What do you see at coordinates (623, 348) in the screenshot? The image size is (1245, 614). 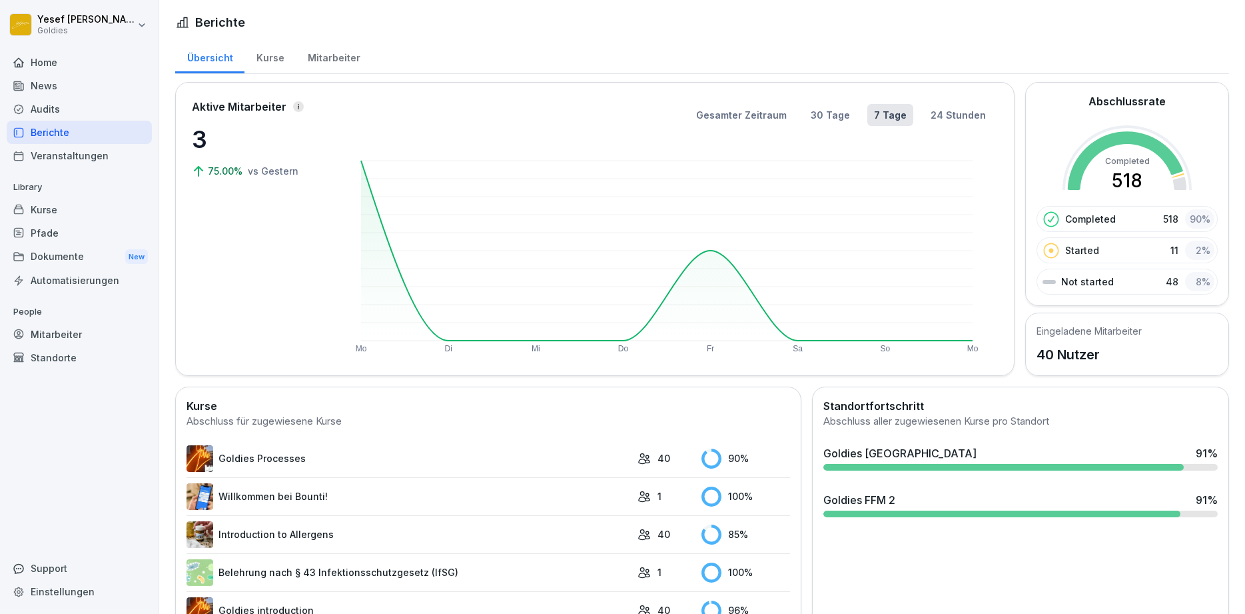 I see `text: Do` at bounding box center [623, 348].